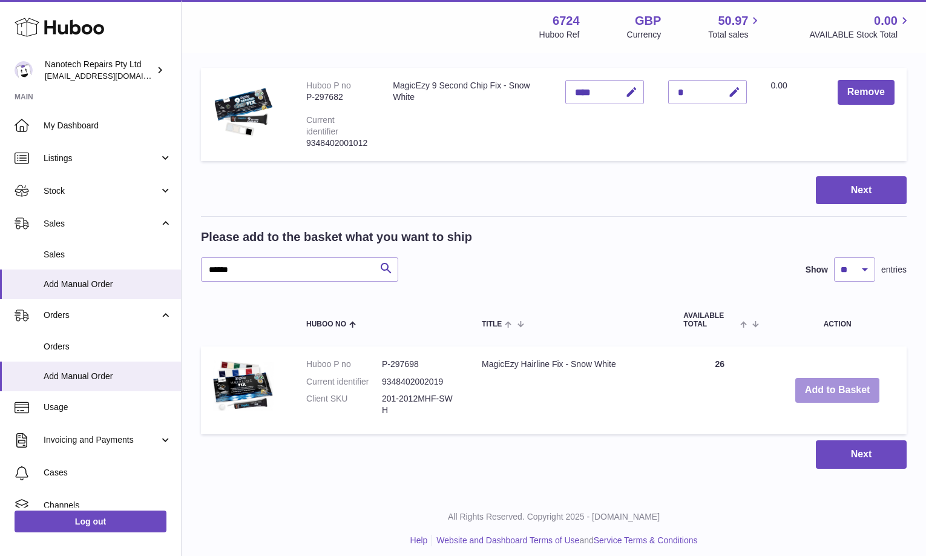 This screenshot has height=556, width=926. I want to click on a: Website and Dashboard Terms of Use, so click(508, 540).